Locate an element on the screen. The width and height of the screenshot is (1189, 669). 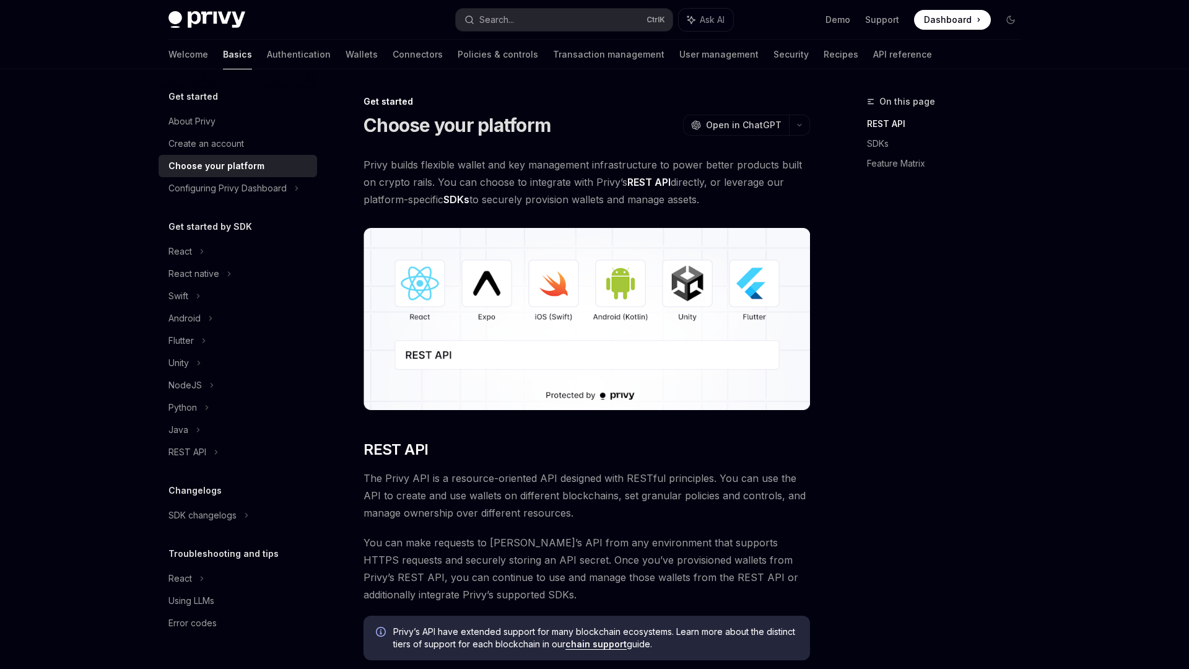
a: About Privy is located at coordinates (238, 121).